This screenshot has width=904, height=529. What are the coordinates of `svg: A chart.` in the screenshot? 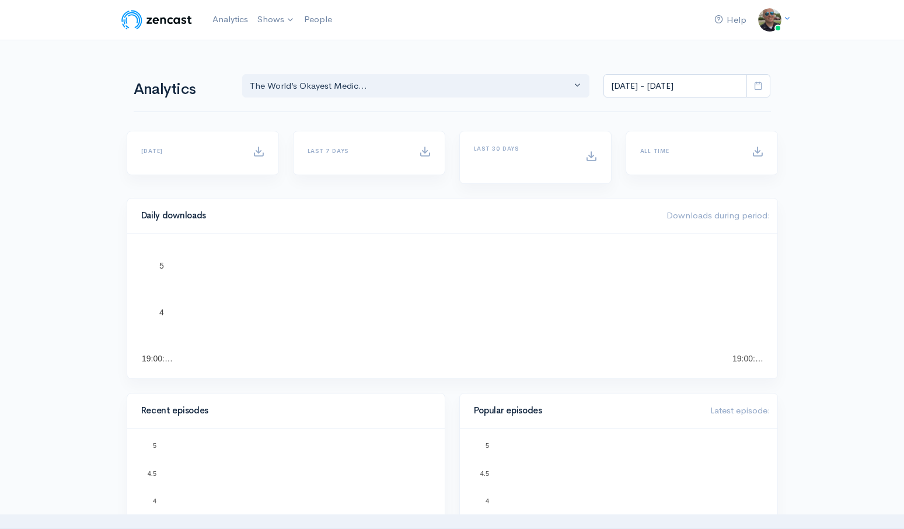 It's located at (452, 306).